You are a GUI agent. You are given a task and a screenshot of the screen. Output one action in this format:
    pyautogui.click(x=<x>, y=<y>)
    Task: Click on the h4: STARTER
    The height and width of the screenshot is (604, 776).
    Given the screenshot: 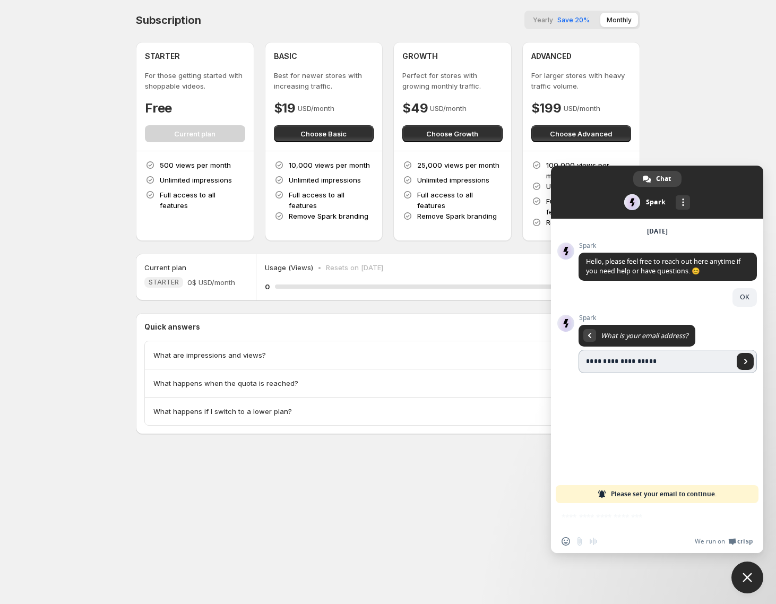 What is the action you would take?
    pyautogui.click(x=162, y=56)
    